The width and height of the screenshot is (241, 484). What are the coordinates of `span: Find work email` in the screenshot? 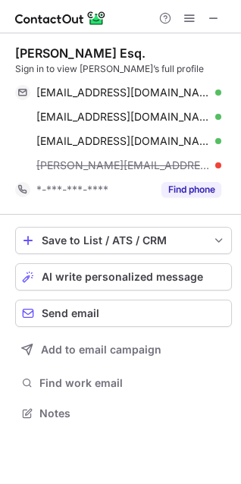 It's located at (133, 383).